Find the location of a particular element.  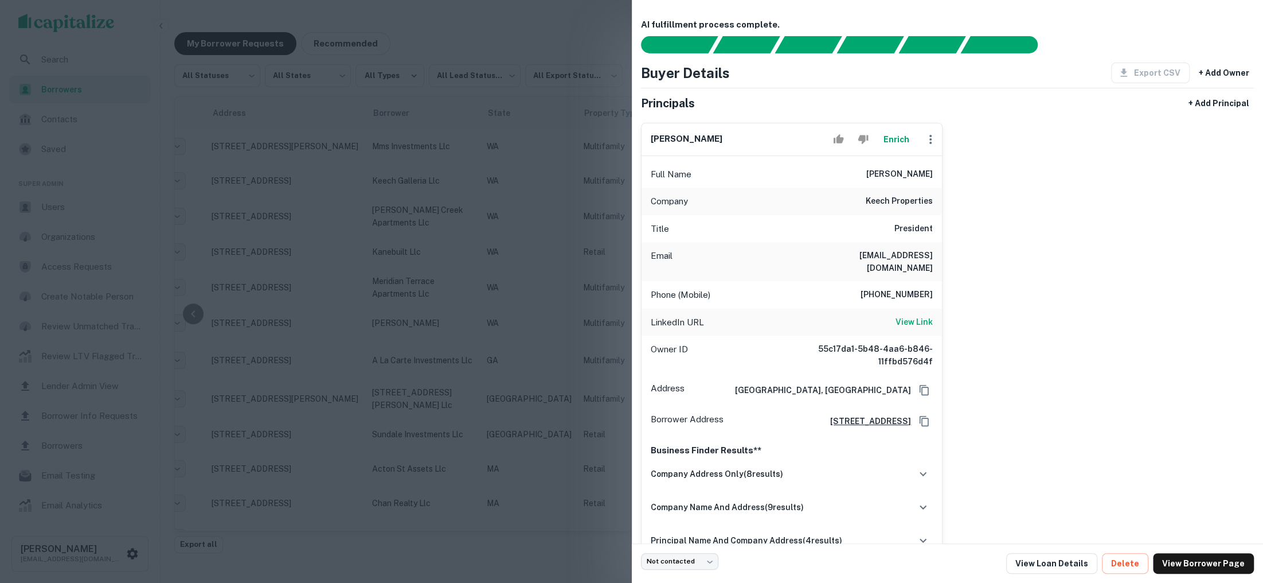

a: View Link is located at coordinates (914, 322).